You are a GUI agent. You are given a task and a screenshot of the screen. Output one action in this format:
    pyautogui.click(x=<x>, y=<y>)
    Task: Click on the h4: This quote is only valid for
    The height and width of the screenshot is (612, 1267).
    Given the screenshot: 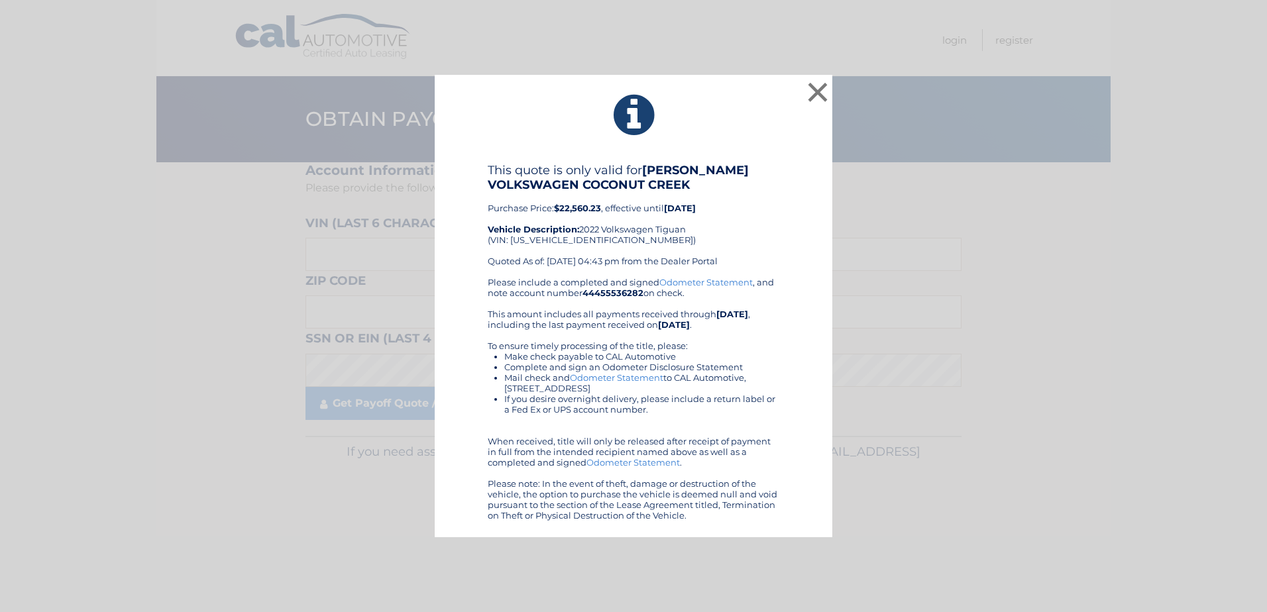 What is the action you would take?
    pyautogui.click(x=634, y=178)
    